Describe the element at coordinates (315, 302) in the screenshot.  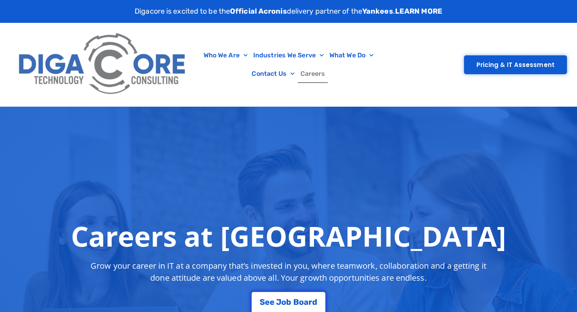
I see `span: d` at that location.